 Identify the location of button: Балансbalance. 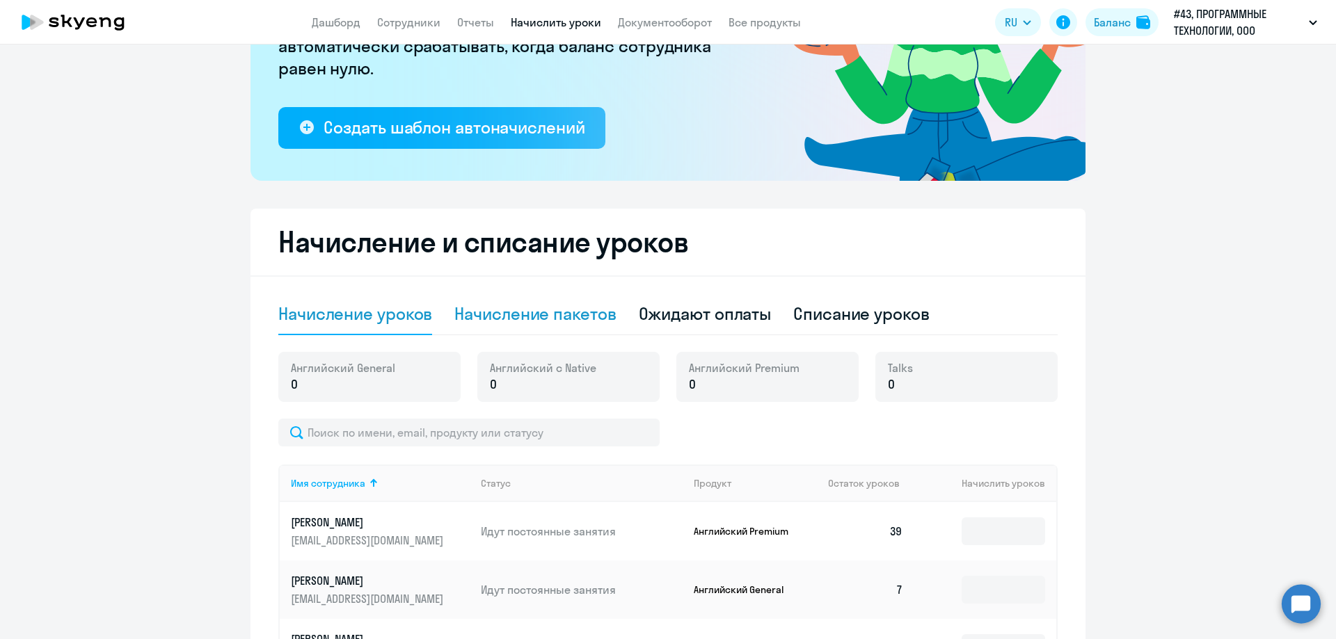
(1121, 22).